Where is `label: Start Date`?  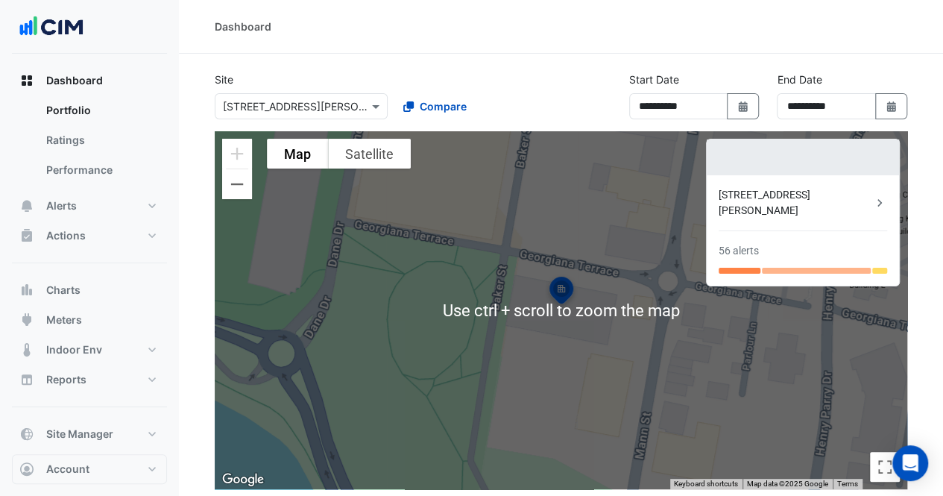 label: Start Date is located at coordinates (654, 79).